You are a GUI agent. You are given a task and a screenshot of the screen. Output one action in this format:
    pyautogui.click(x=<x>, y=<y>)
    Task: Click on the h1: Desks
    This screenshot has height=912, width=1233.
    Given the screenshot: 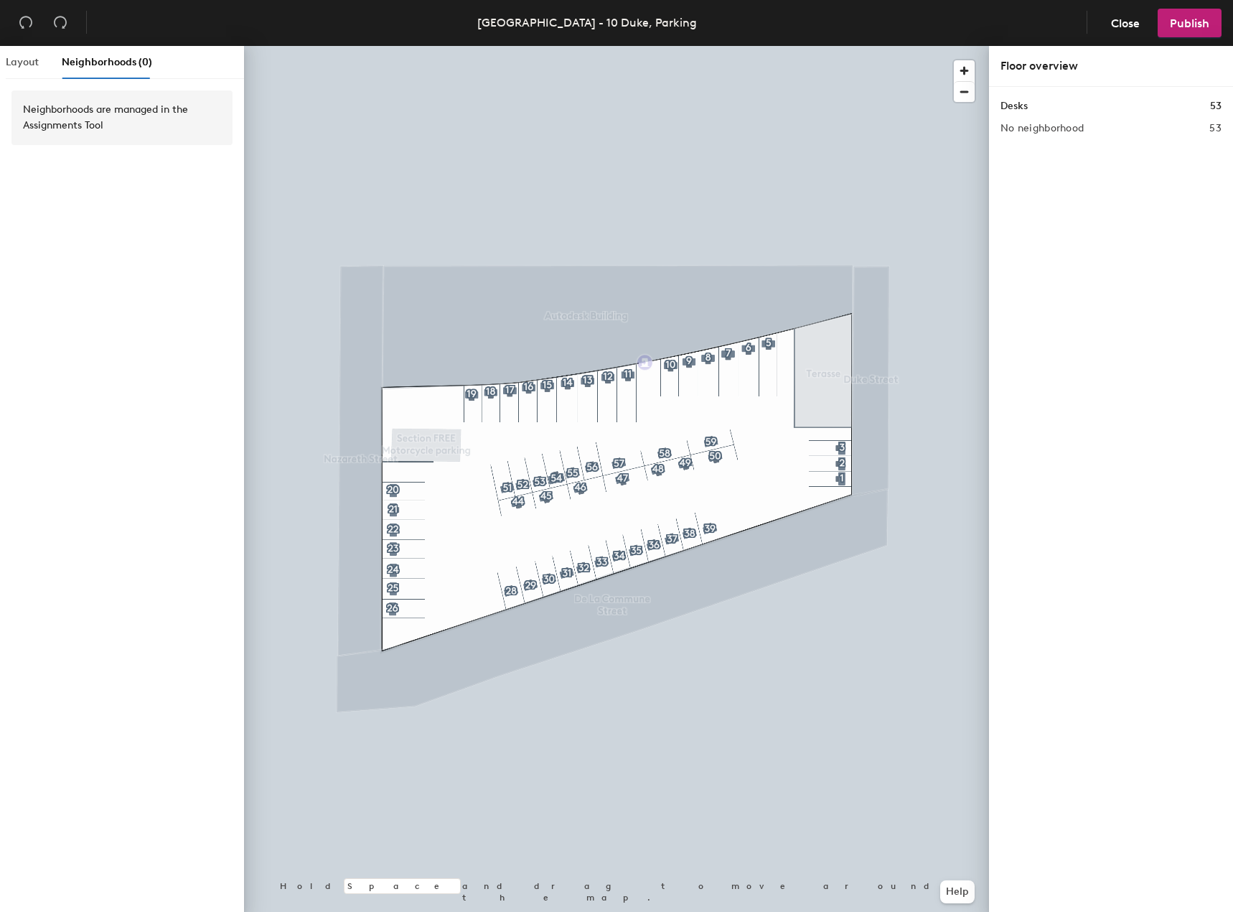 What is the action you would take?
    pyautogui.click(x=1014, y=106)
    